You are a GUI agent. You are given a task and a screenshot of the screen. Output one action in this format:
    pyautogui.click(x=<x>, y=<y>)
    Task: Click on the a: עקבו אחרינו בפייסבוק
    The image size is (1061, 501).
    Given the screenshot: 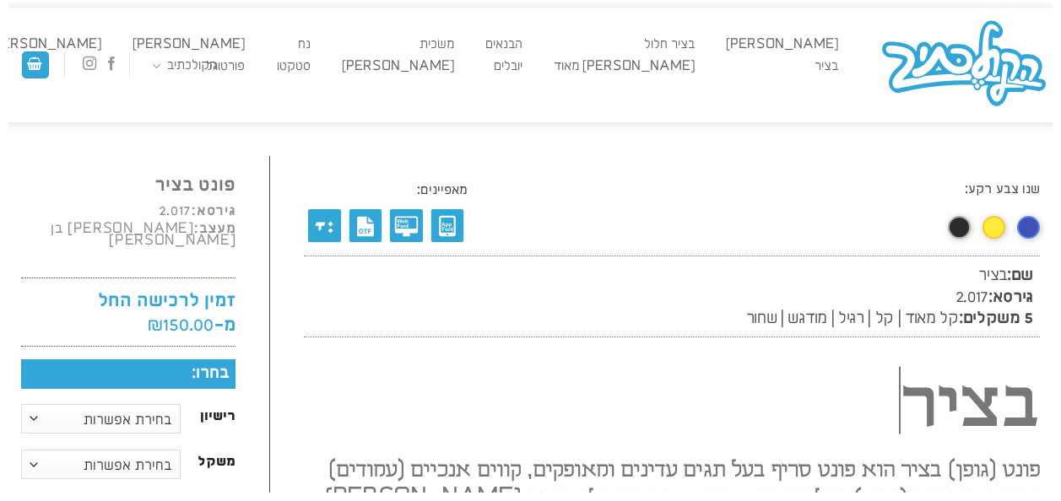 What is the action you would take?
    pyautogui.click(x=111, y=64)
    